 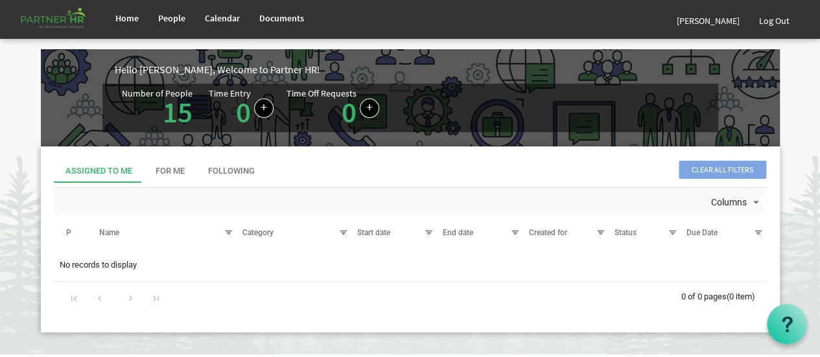 What do you see at coordinates (130, 297) in the screenshot?
I see `div: Go to next page` at bounding box center [130, 297].